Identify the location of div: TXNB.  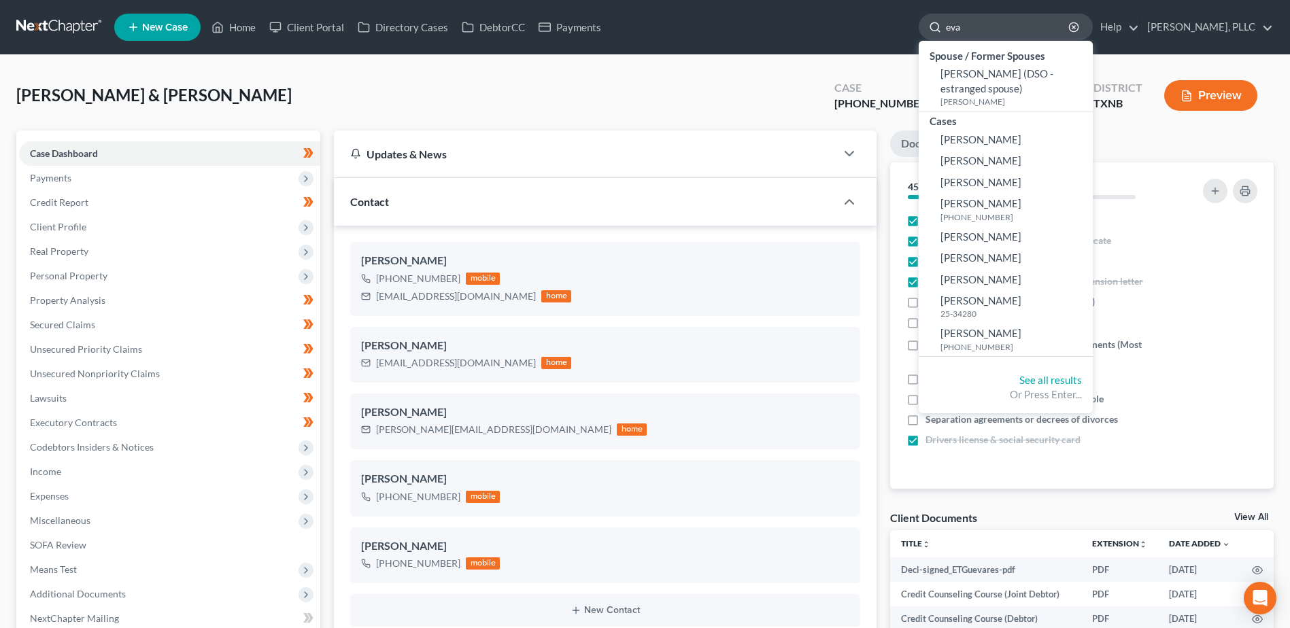
(1118, 103).